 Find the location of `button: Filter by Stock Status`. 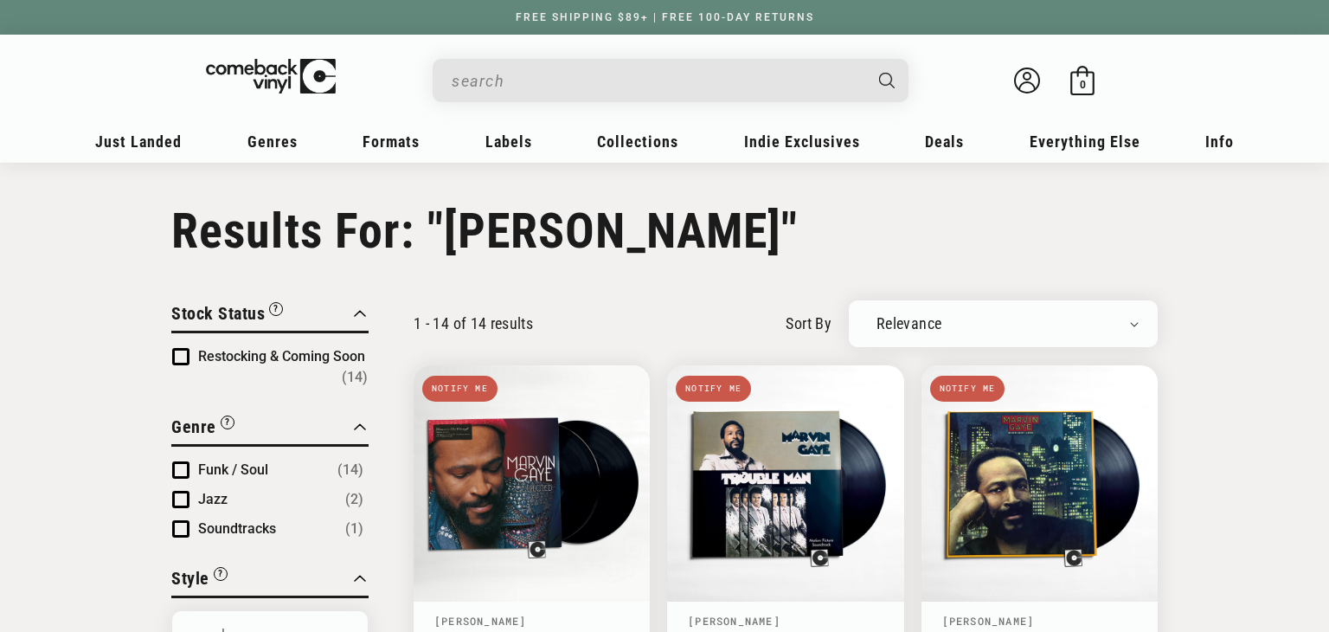

button: Filter by Stock Status is located at coordinates (227, 315).